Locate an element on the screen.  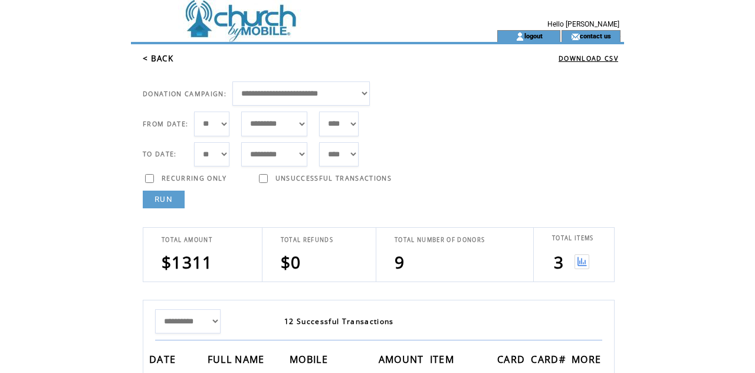
span: 9 is located at coordinates (399, 262).